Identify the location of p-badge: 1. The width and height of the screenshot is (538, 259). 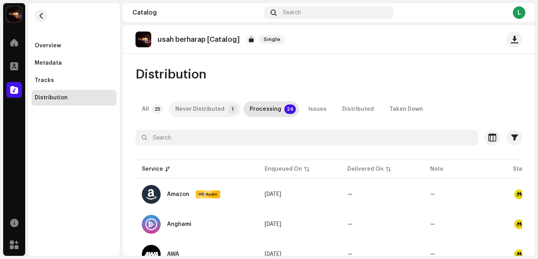
(232, 109).